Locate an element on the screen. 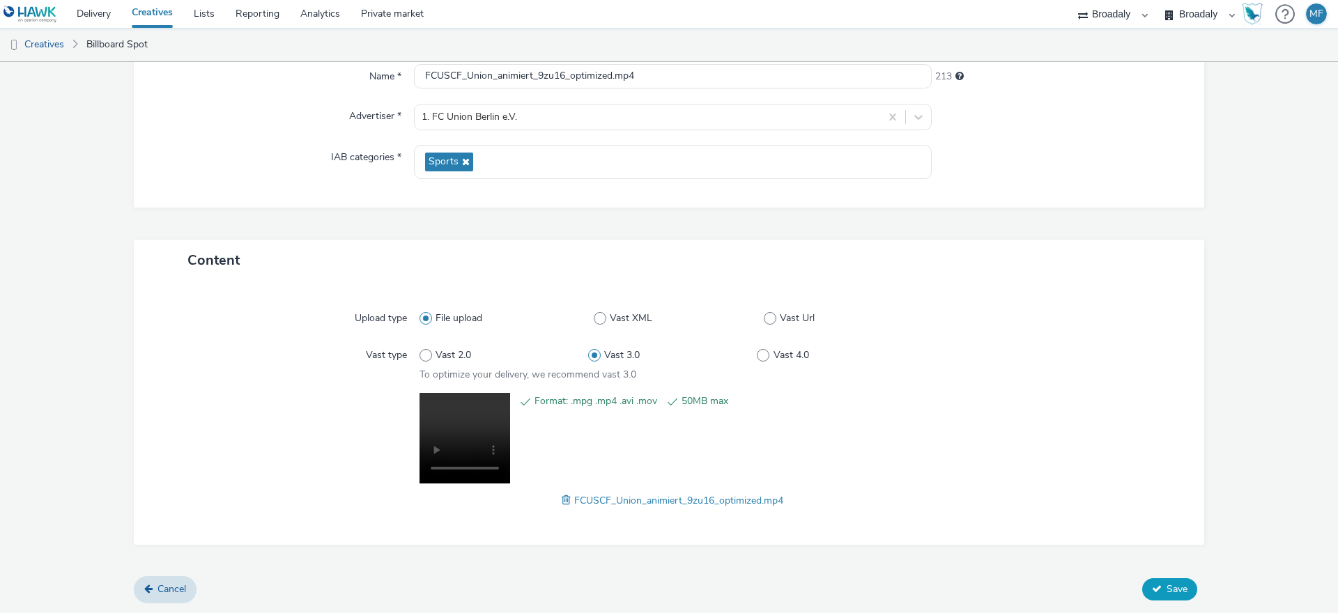 This screenshot has height=613, width=1338. span: 50MB max is located at coordinates (743, 401).